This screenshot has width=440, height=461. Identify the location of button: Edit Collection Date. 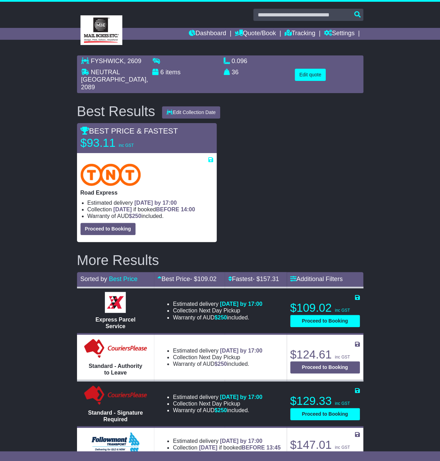
(191, 112).